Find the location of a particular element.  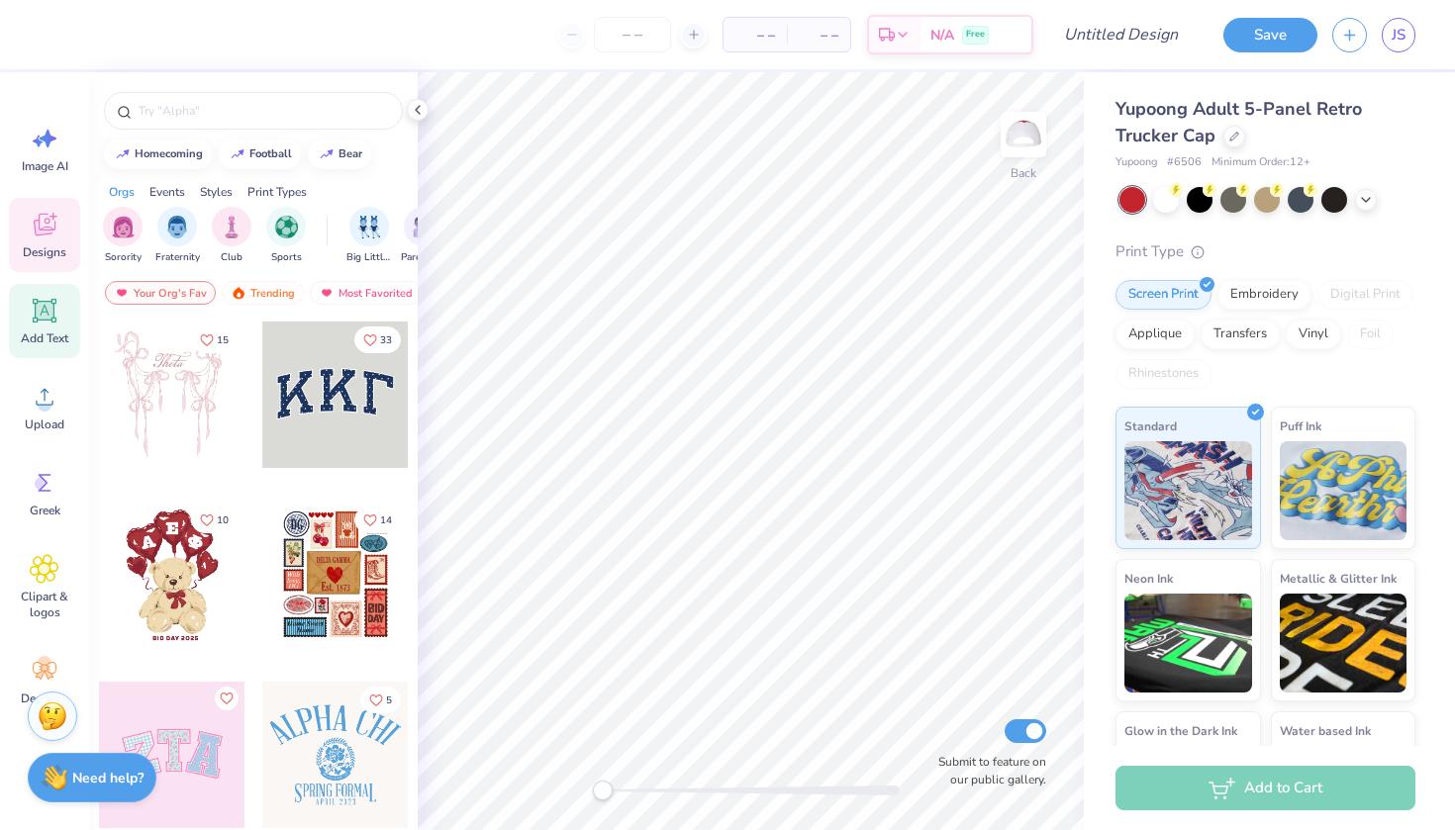

img: Neon Ink is located at coordinates (1188, 643).